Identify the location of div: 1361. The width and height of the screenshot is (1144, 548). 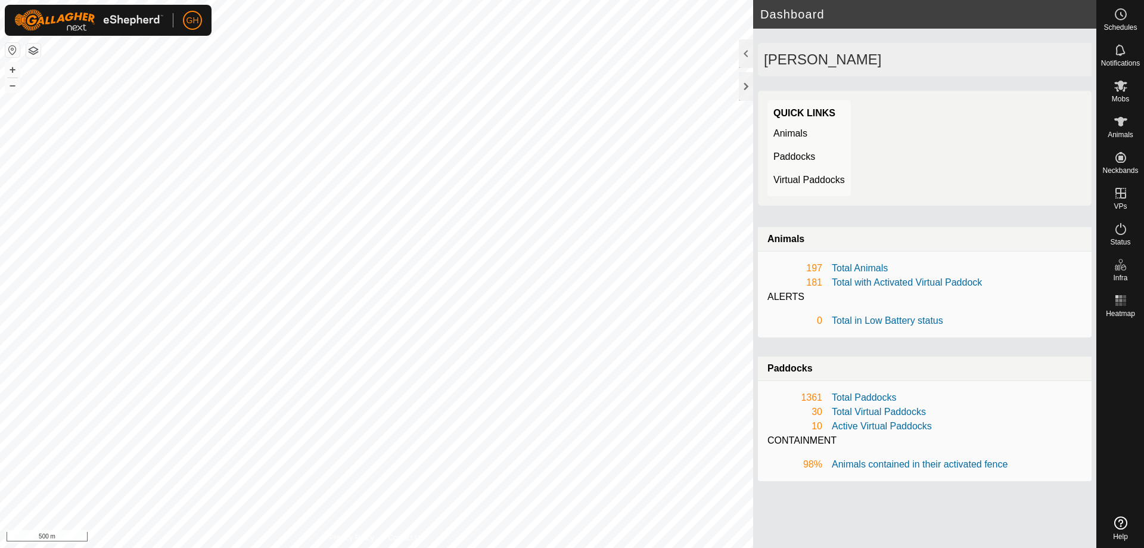
(795, 398).